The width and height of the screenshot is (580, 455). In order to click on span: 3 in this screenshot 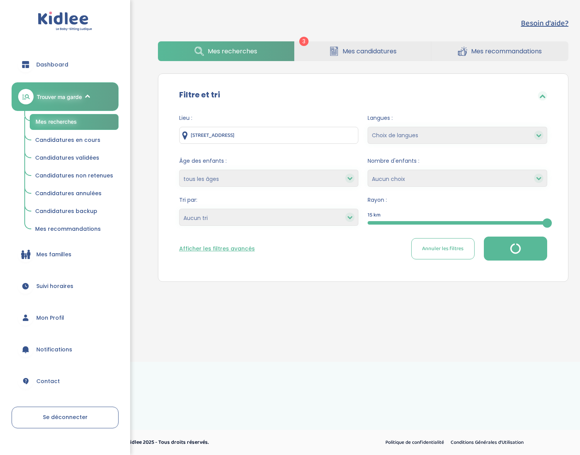, I will do `click(304, 41)`.